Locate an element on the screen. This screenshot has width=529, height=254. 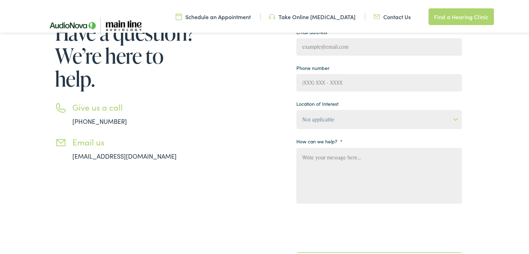
h3: Give us a call is located at coordinates (135, 106).